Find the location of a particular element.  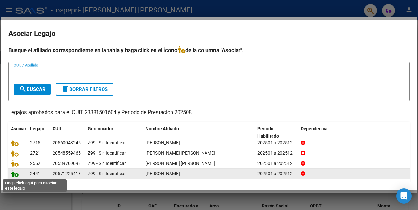

span: Buscar is located at coordinates (32, 90).